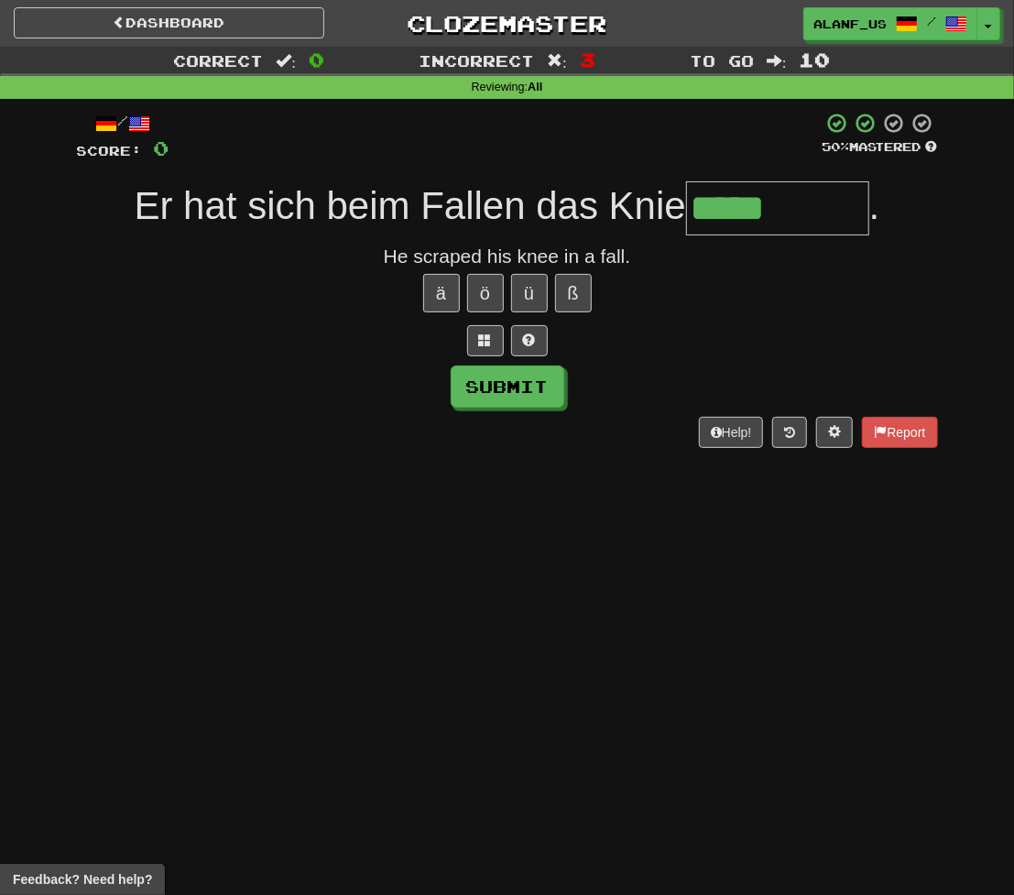 The width and height of the screenshot is (1014, 895). What do you see at coordinates (573, 293) in the screenshot?
I see `button: ß` at bounding box center [573, 293].